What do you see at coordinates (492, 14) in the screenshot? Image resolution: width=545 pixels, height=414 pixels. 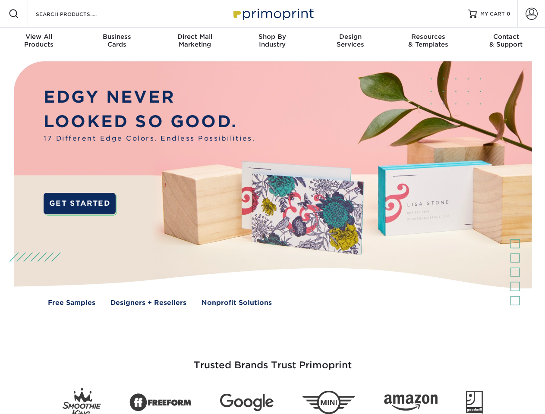 I see `span: MY CART` at bounding box center [492, 14].